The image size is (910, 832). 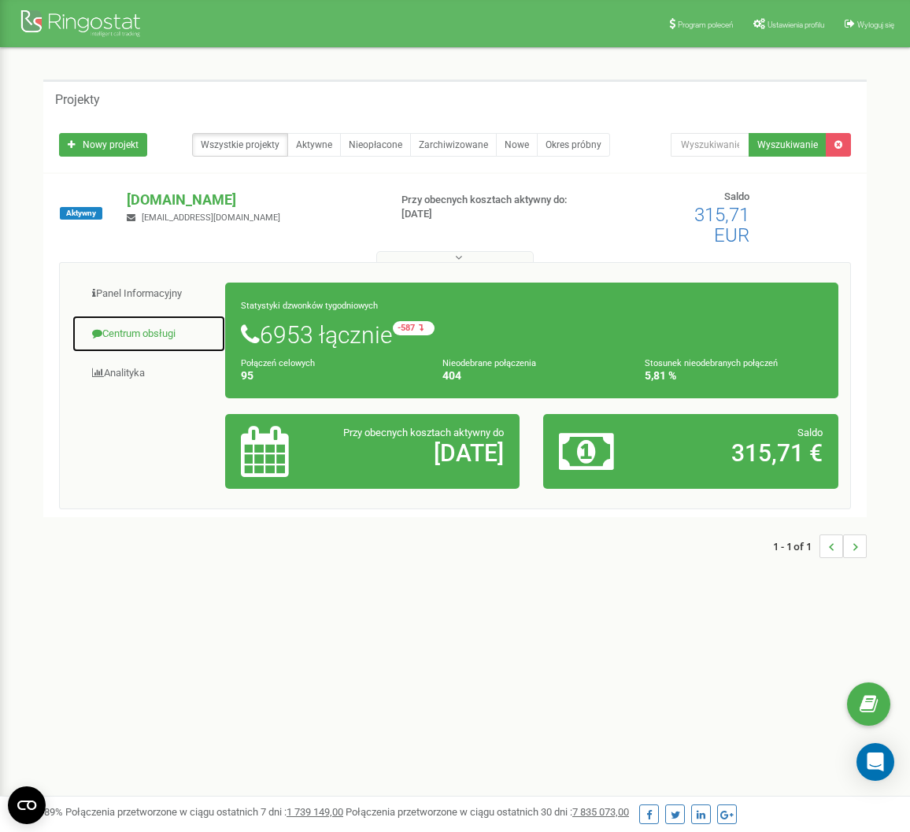 I want to click on span: Połączenia przetworzone w ciągu ostatnich 30 dni :, so click(x=487, y=811).